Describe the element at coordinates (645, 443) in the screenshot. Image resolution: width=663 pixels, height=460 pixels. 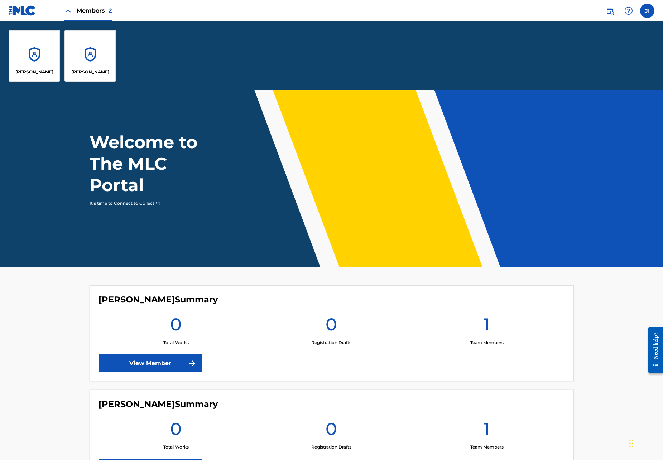
I see `div: Chat Widget` at that location.